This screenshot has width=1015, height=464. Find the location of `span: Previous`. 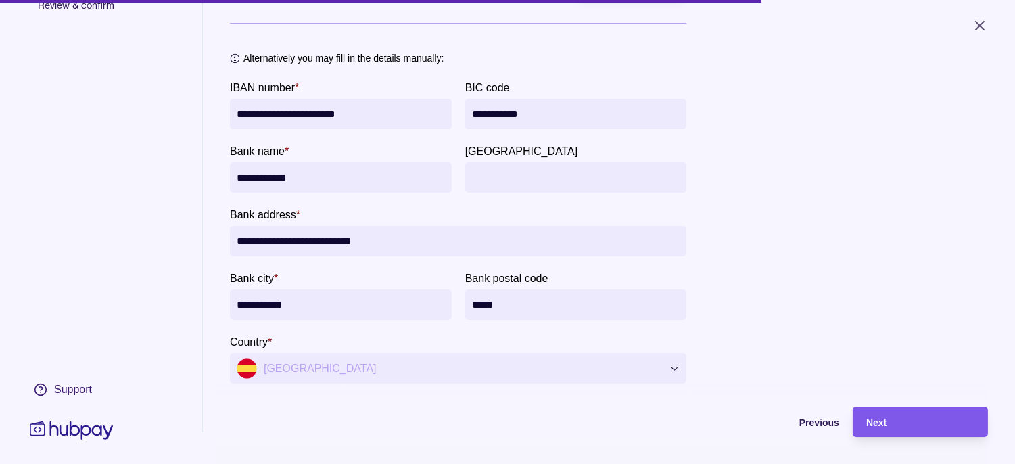

span: Previous is located at coordinates (819, 423).